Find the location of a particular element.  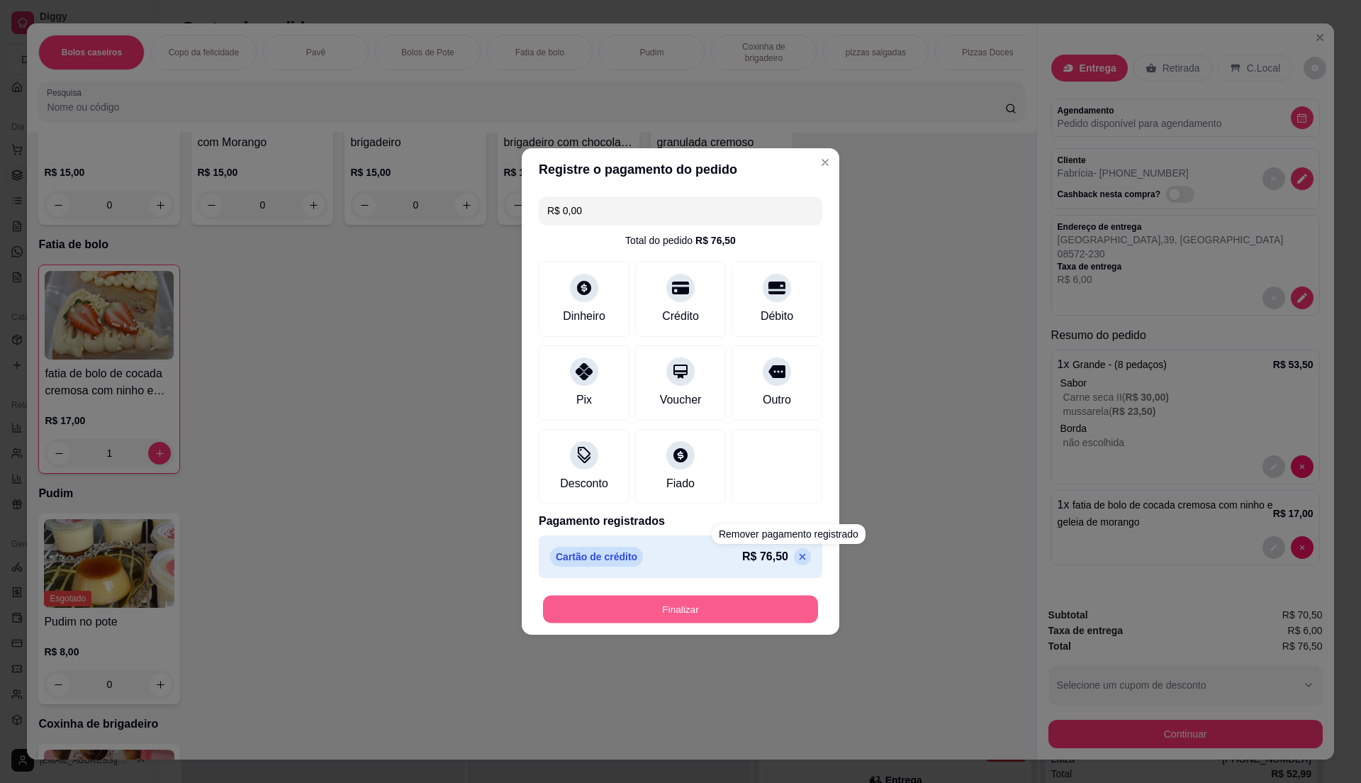

input: Ex.: hambúrguer de cordeiro is located at coordinates (680, 211).